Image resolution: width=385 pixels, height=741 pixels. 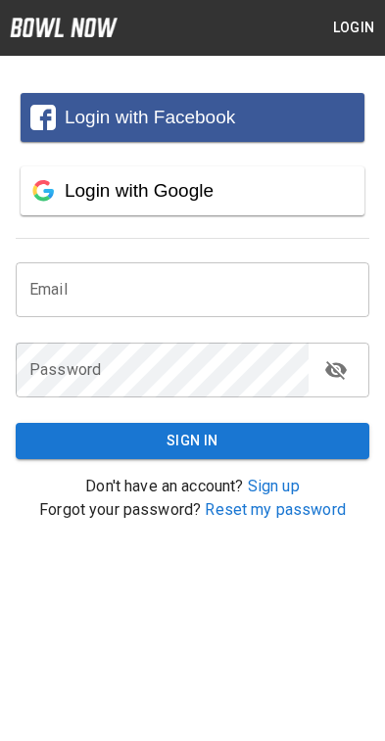 What do you see at coordinates (275, 509) in the screenshot?
I see `a: Reset my password` at bounding box center [275, 509].